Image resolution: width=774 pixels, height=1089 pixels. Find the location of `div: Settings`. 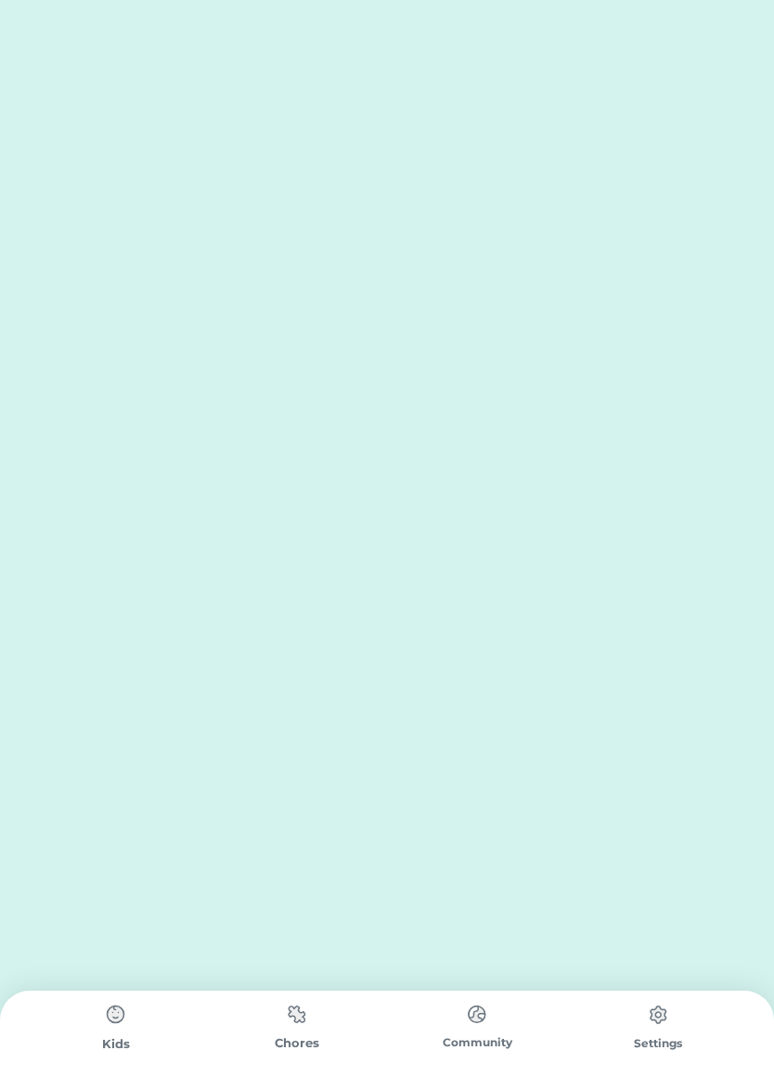

div: Settings is located at coordinates (658, 1044).